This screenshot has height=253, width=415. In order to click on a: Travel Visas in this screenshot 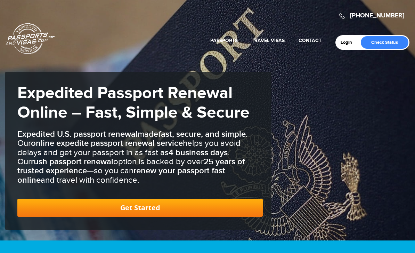, I will do `click(268, 40)`.